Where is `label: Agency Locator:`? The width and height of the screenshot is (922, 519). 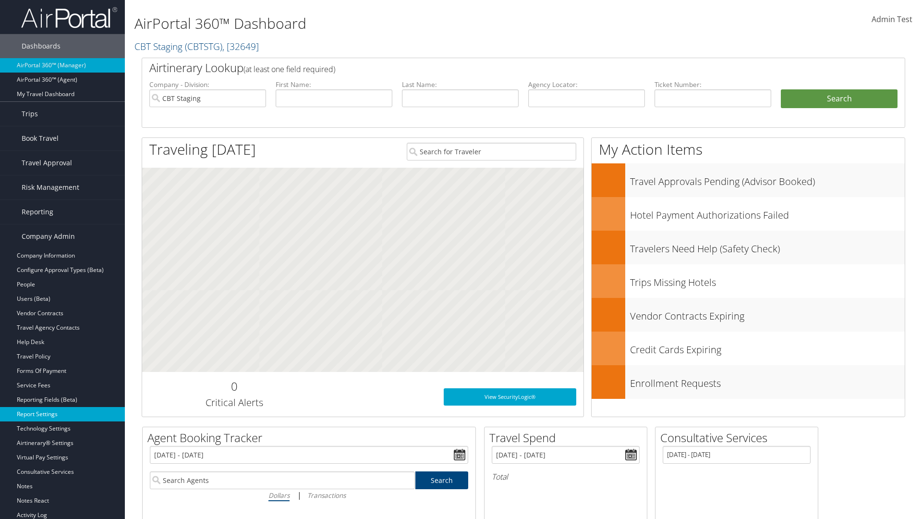
label: Agency Locator: is located at coordinates (586, 85).